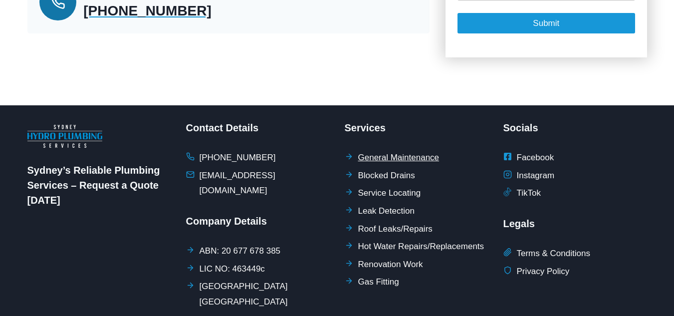 This screenshot has width=674, height=316. Describe the element at coordinates (535, 158) in the screenshot. I see `span: Facebook` at that location.